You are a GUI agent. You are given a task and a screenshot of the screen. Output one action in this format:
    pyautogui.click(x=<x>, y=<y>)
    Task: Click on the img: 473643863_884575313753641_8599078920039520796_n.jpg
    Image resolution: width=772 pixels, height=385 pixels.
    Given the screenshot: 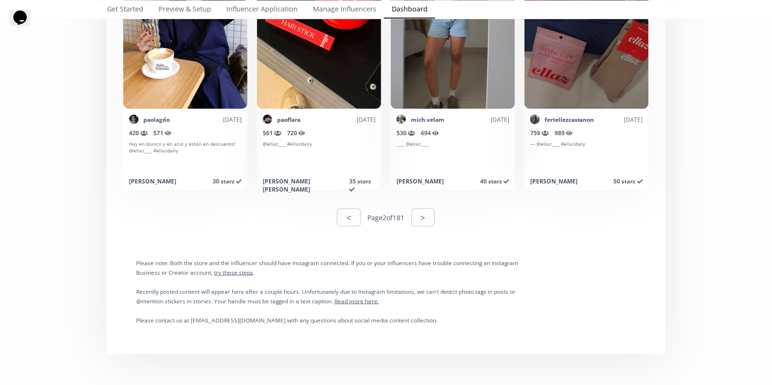 What is the action you would take?
    pyautogui.click(x=134, y=119)
    